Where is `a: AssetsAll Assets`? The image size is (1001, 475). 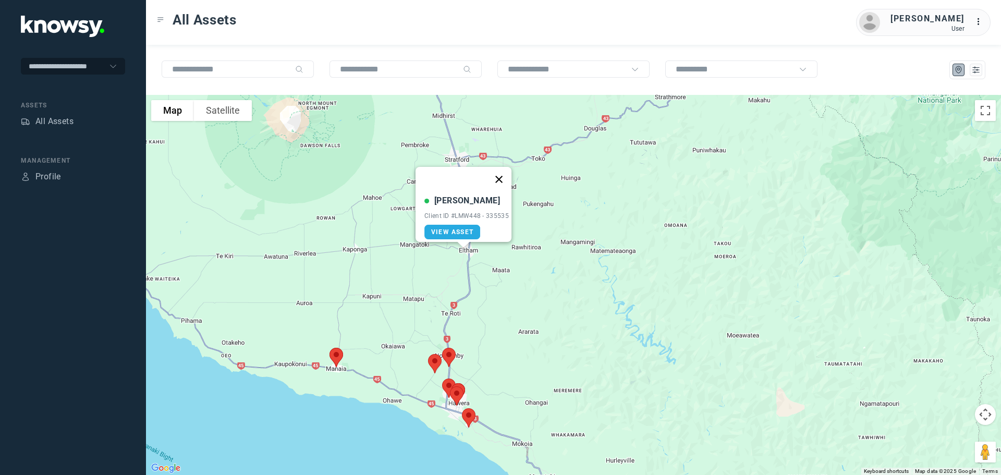
a: AssetsAll Assets is located at coordinates (47, 121).